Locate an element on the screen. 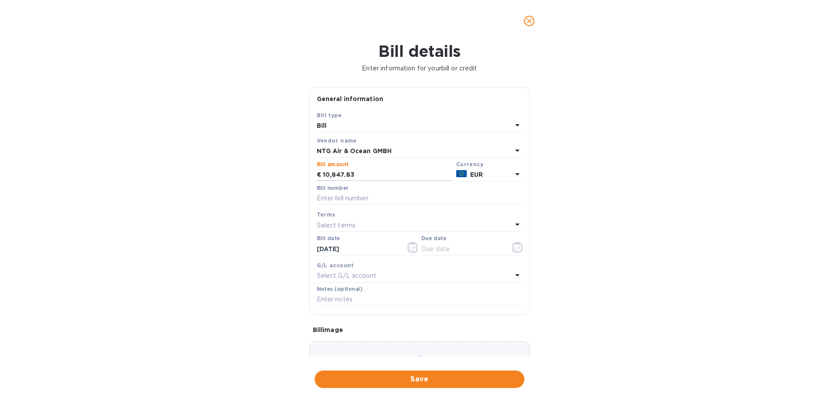  b: EUR is located at coordinates (477, 174).